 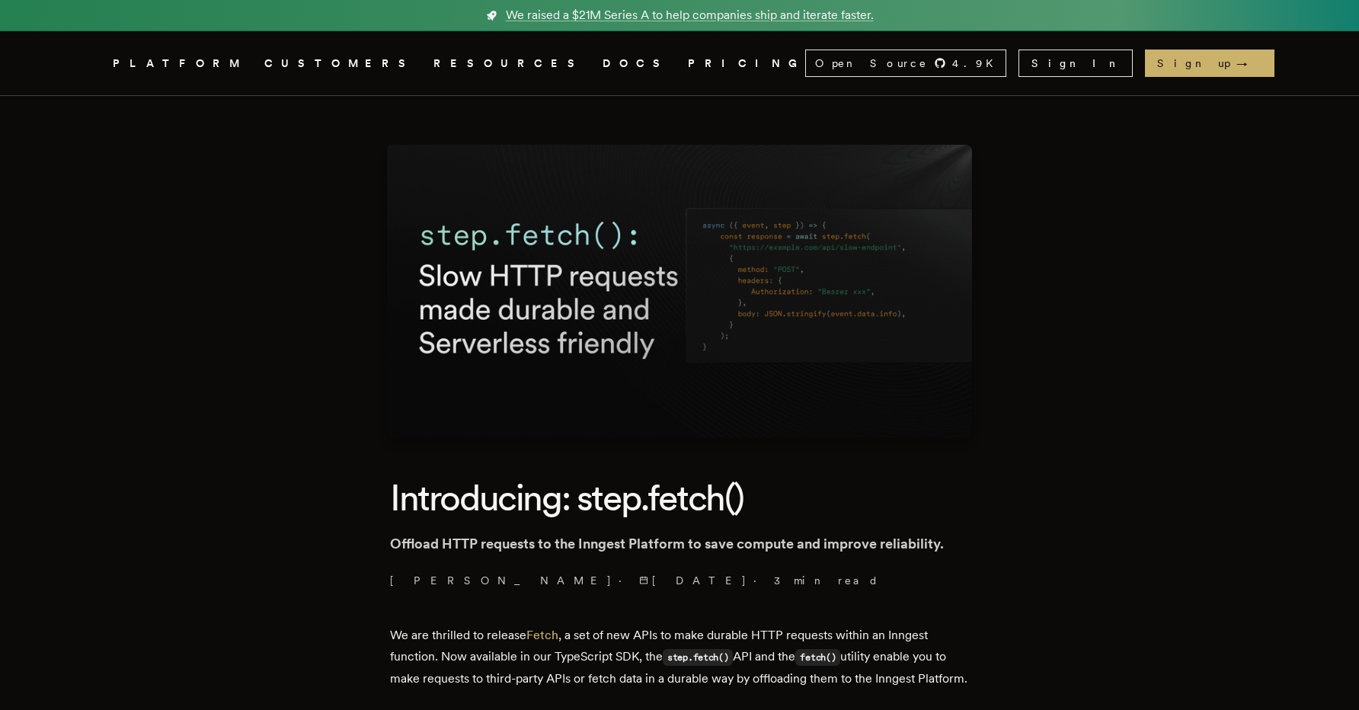 What do you see at coordinates (1210, 63) in the screenshot?
I see `a: Sign up` at bounding box center [1210, 63].